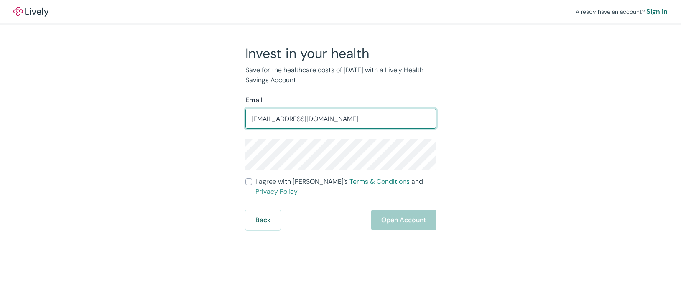 Image resolution: width=681 pixels, height=289 pixels. What do you see at coordinates (656, 12) in the screenshot?
I see `a: Sign in` at bounding box center [656, 12].